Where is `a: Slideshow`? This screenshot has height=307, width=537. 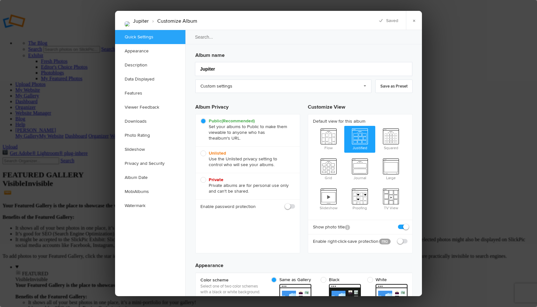 a: Slideshow is located at coordinates (150, 150).